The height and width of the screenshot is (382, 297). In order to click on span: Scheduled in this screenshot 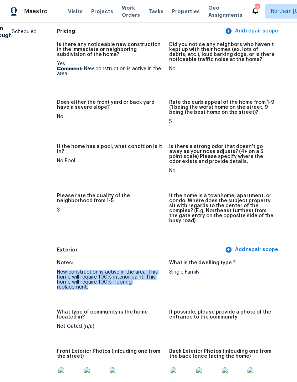, I will do `click(24, 32)`.